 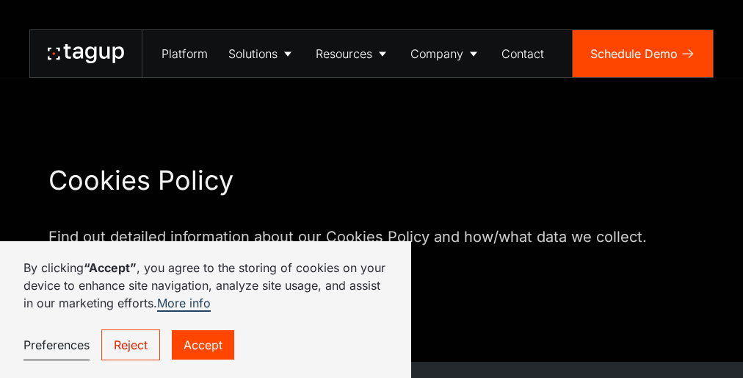 I want to click on strong: “Accept”, so click(x=110, y=267).